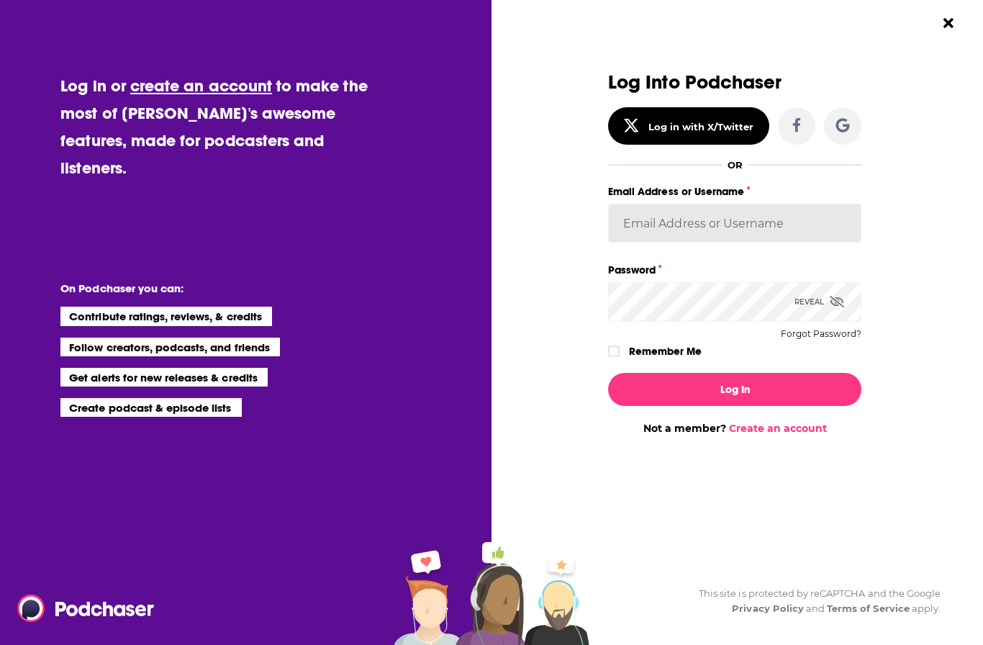  What do you see at coordinates (81, 608) in the screenshot?
I see `a: Podchaser - Follow, Share and Rate Podcasts` at bounding box center [81, 608].